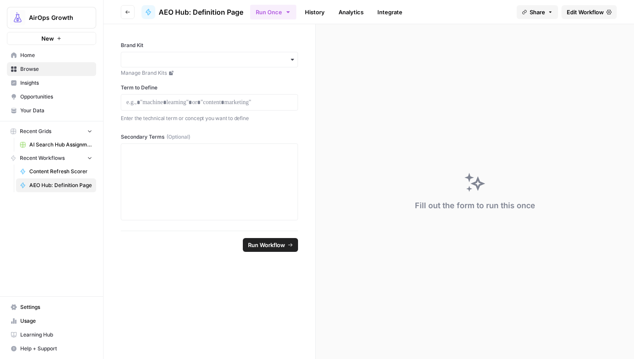 The width and height of the screenshot is (634, 359). I want to click on a: Settings, so click(51, 307).